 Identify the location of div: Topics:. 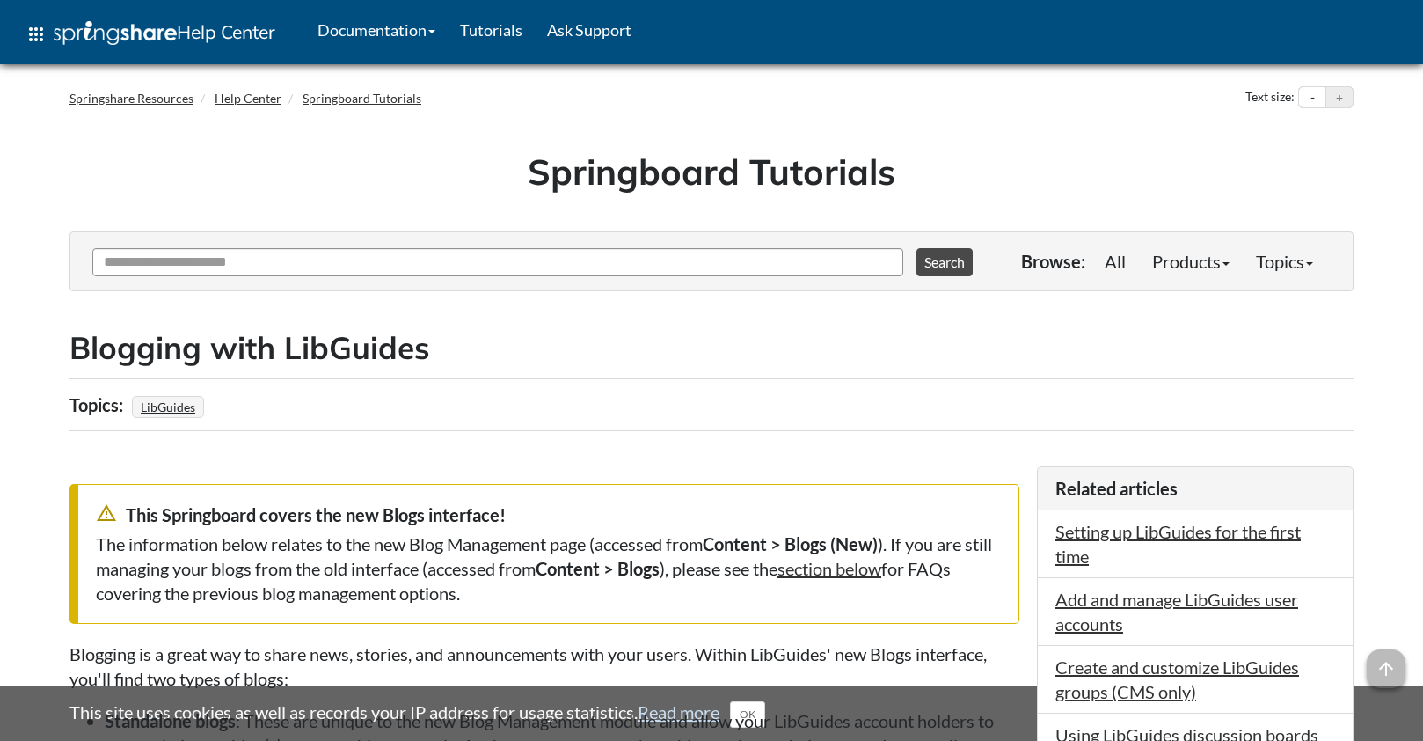
(99, 405).